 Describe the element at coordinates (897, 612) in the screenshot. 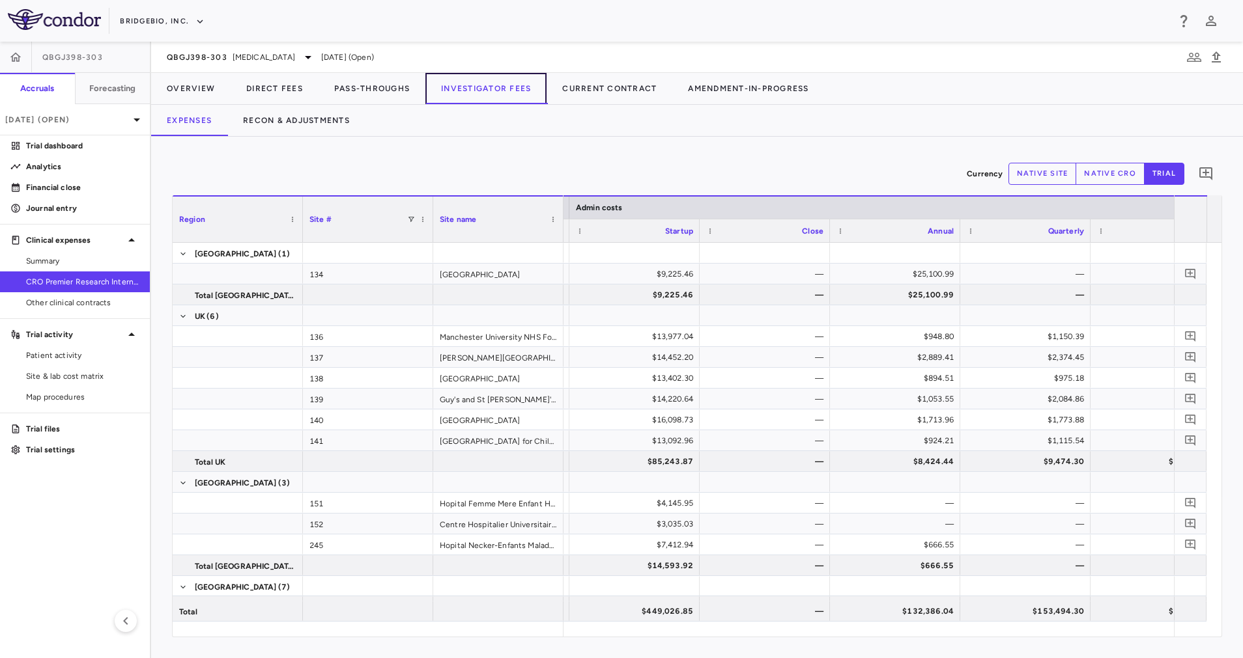

I see `div: $132,386.04` at that location.